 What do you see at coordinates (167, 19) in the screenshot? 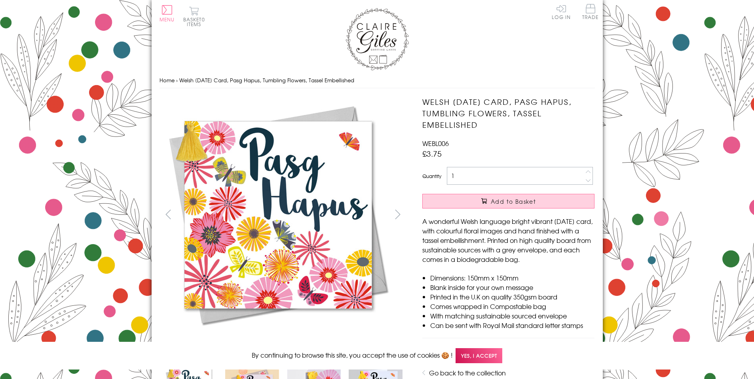
I see `span: Menu` at bounding box center [167, 19].